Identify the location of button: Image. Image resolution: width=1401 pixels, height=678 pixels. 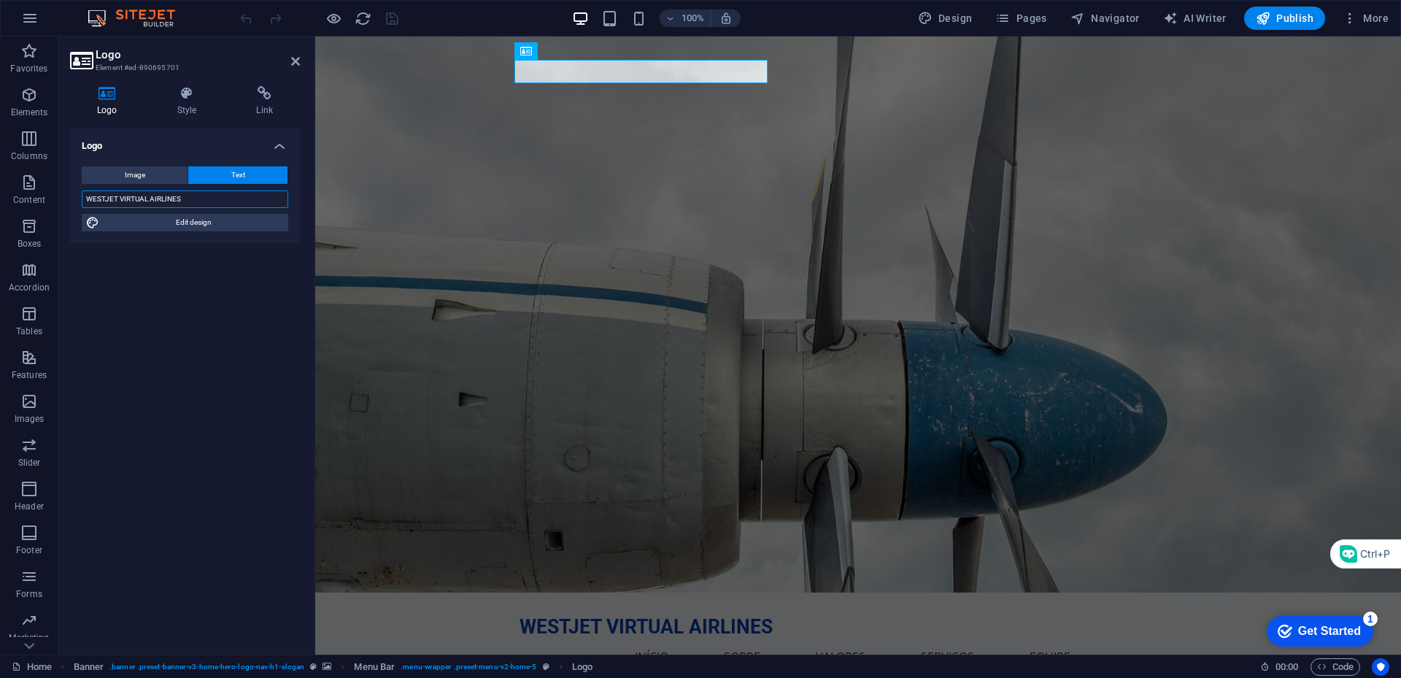
(134, 175).